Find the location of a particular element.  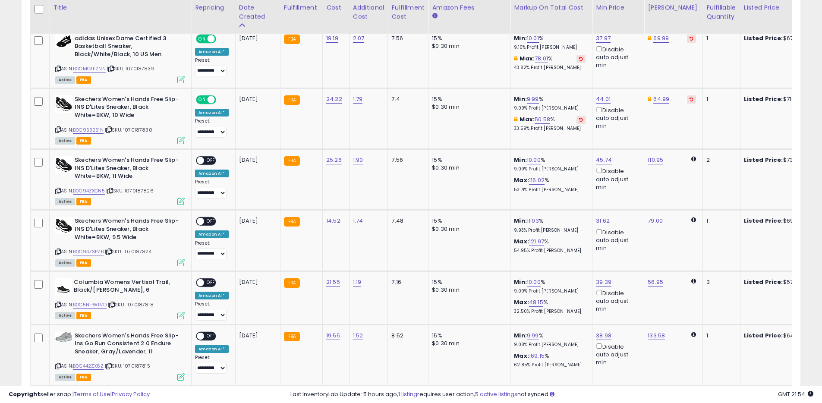

div: $71.21 is located at coordinates (780, 99).